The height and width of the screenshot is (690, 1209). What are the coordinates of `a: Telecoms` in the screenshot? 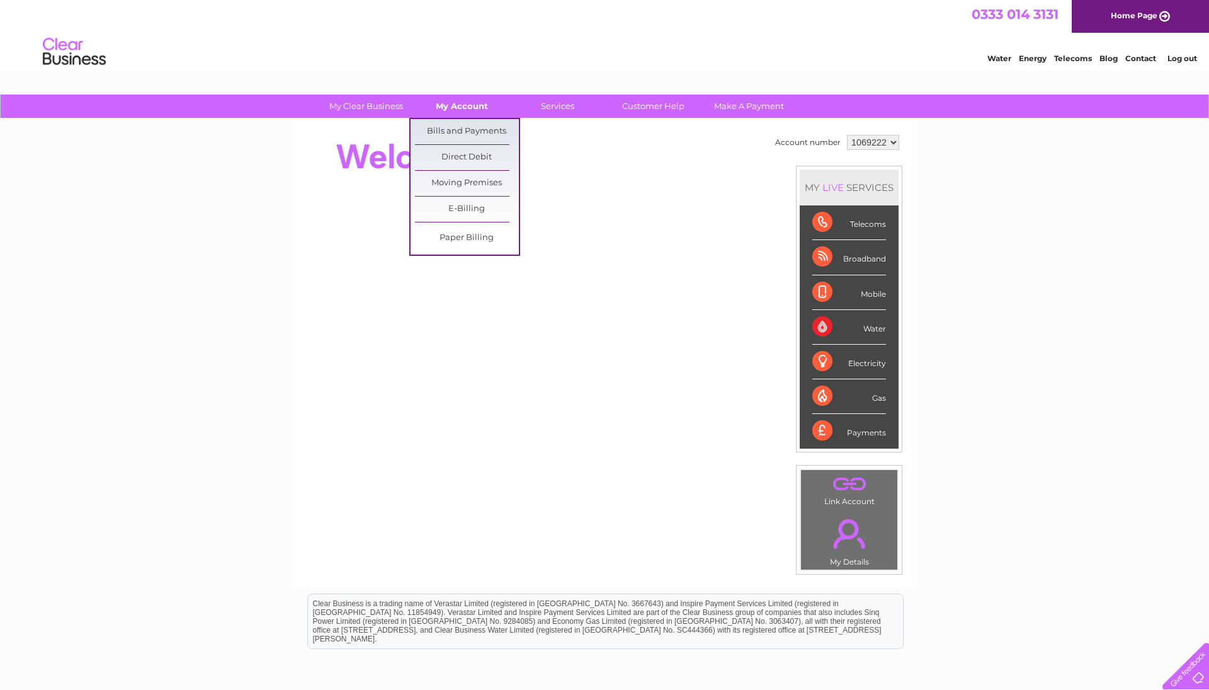 It's located at (1073, 58).